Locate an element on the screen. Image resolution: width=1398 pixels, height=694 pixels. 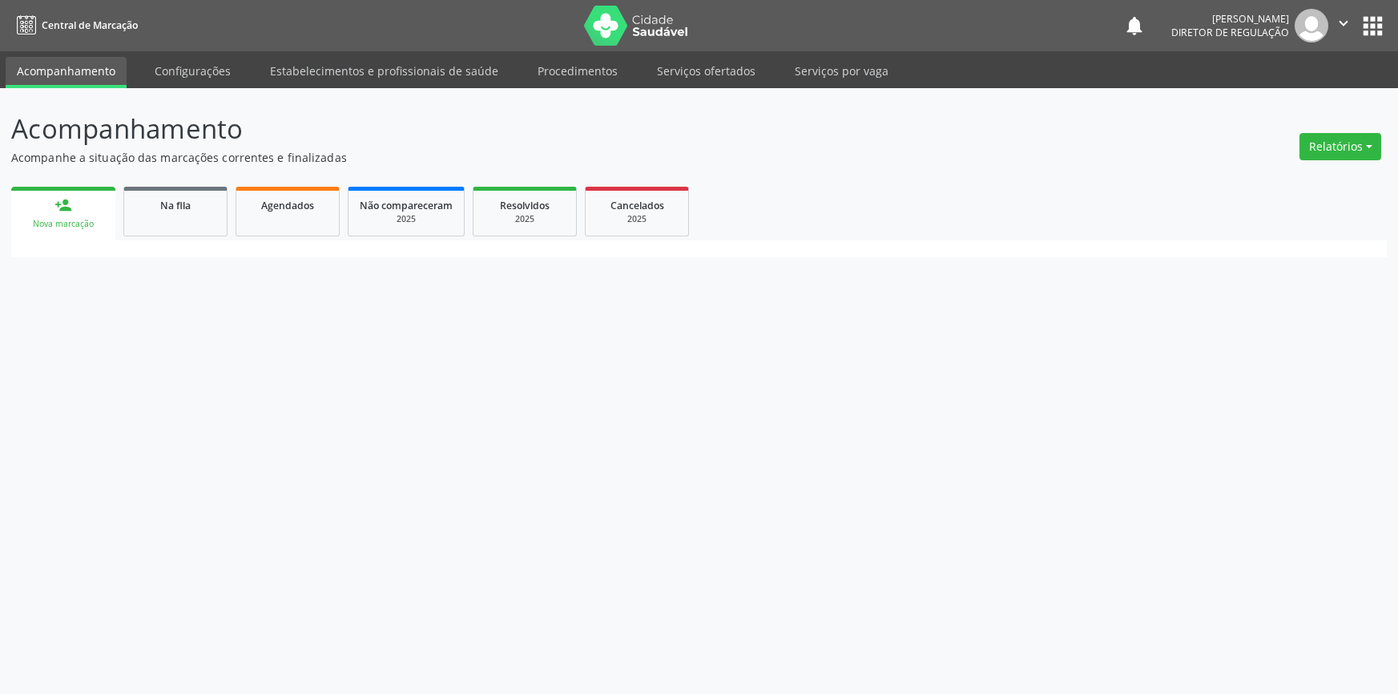
a: Acompanhamento is located at coordinates (66, 72).